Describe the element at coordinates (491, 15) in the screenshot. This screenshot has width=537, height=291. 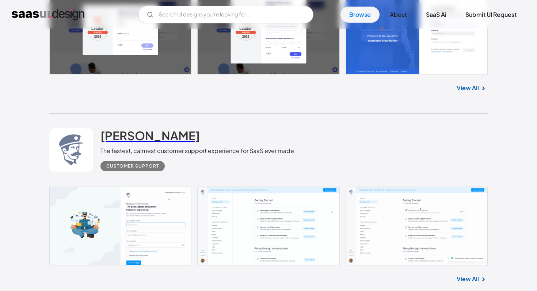
I see `a: Submit UI Request` at that location.